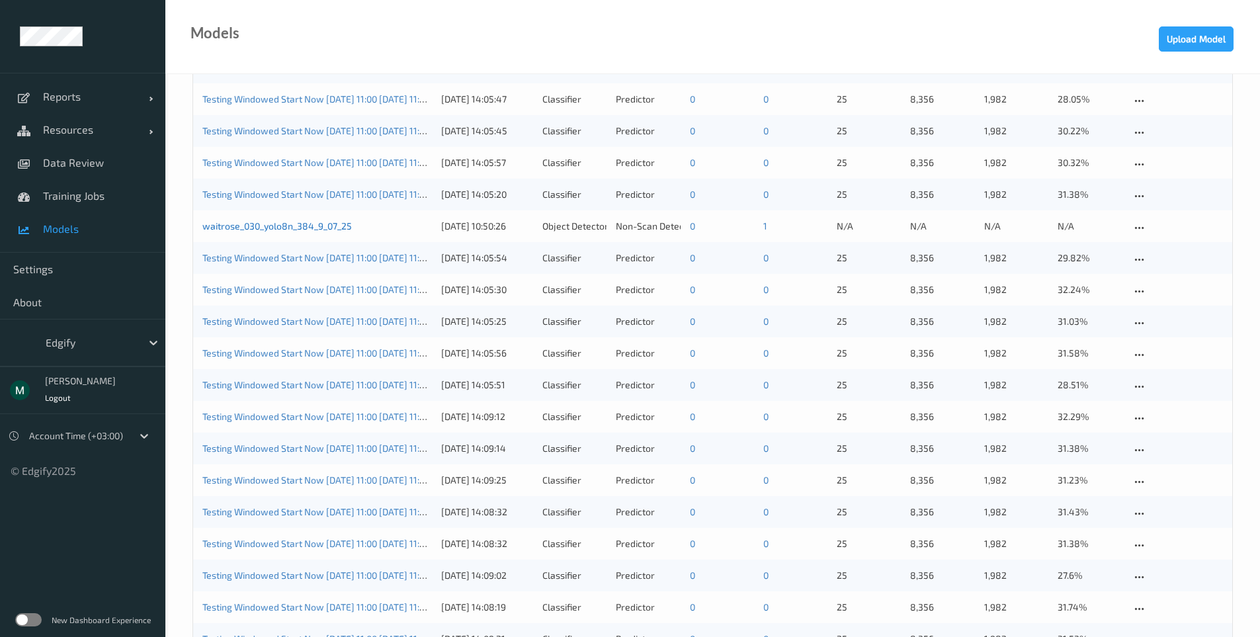 This screenshot has width=1260, height=637. Describe the element at coordinates (1089, 321) in the screenshot. I see `p: 31.03%` at that location.